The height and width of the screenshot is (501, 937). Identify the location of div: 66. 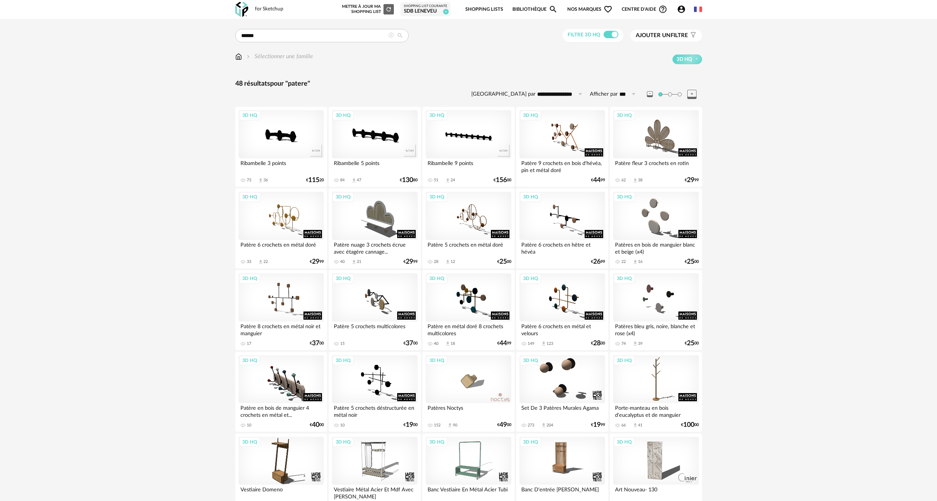
(624, 425).